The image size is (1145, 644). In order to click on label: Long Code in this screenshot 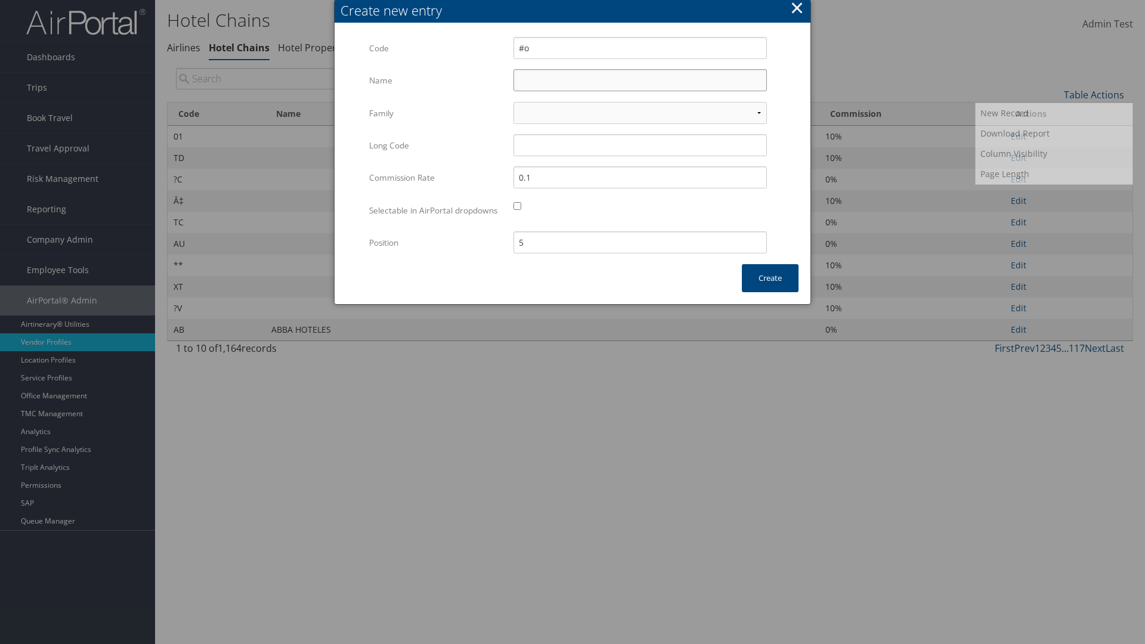, I will do `click(437, 146)`.